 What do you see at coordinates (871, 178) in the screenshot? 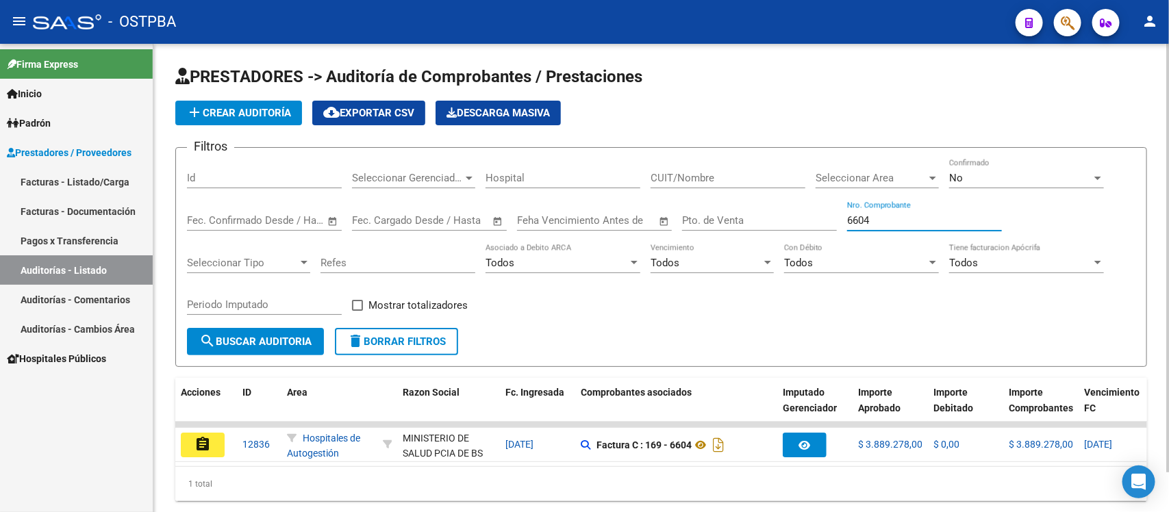
I see `span: Seleccionar Area` at bounding box center [871, 178].